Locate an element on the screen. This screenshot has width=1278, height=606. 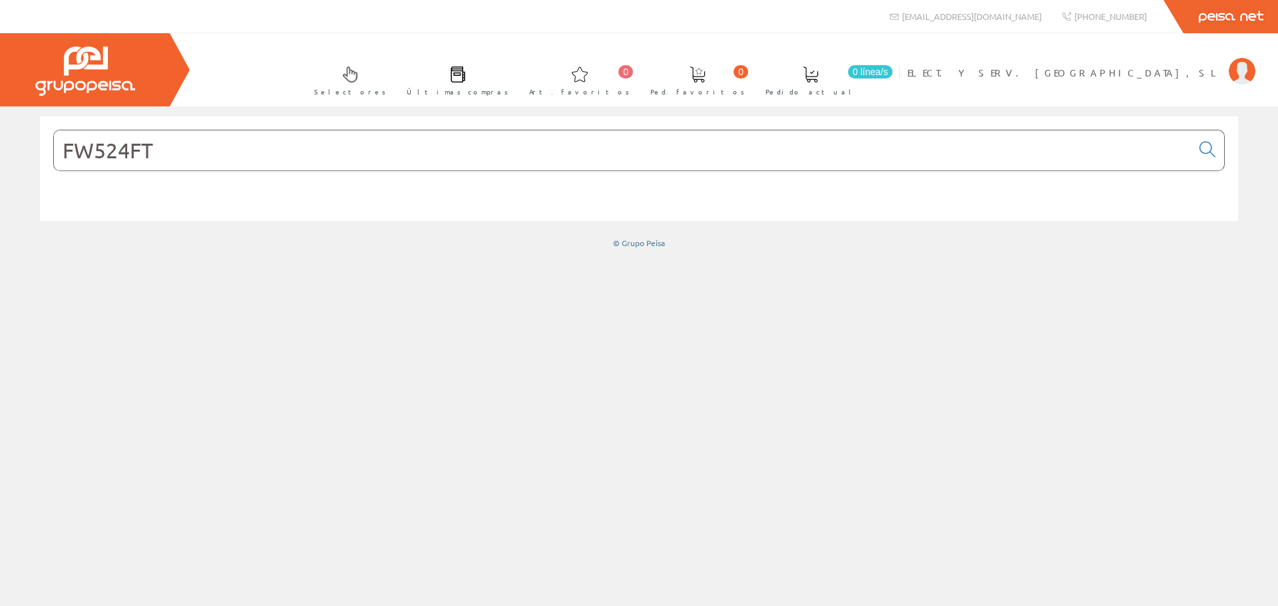
span: Pedido actual is located at coordinates (811, 92).